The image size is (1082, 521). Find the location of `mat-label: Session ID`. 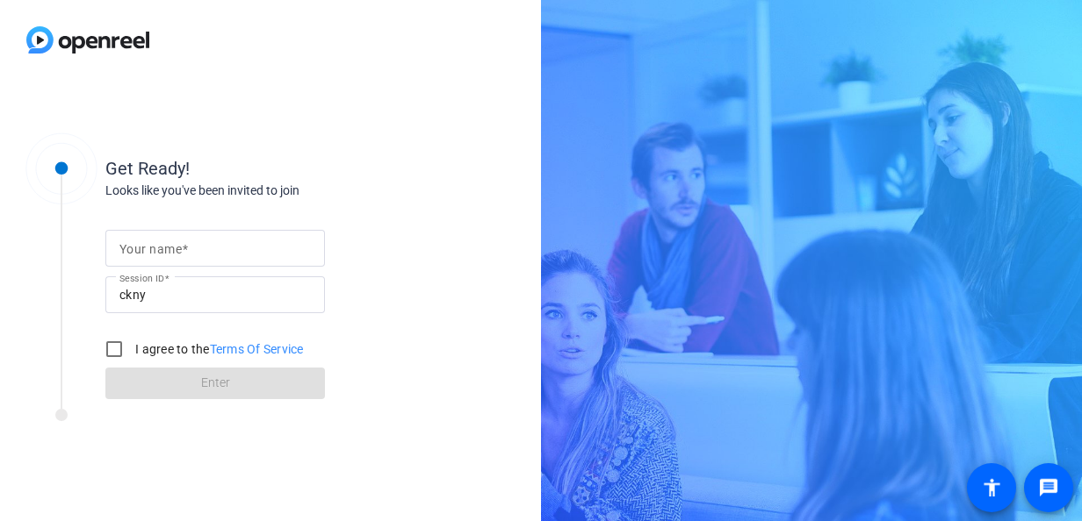

mat-label: Session ID is located at coordinates (141, 278).